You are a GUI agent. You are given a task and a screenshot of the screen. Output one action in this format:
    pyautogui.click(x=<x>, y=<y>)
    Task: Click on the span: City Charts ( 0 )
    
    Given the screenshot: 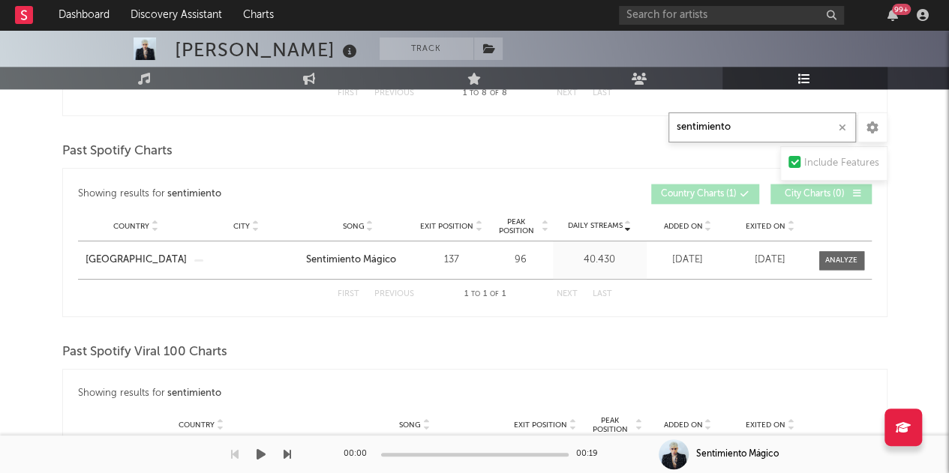 What is the action you would take?
    pyautogui.click(x=815, y=194)
    